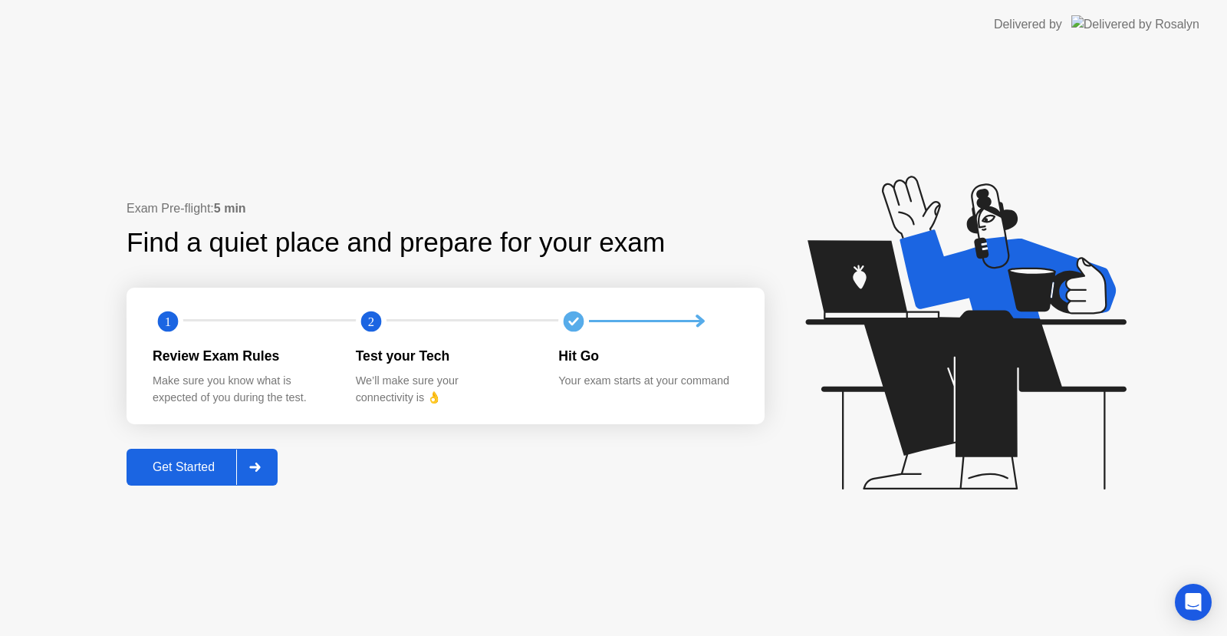 The height and width of the screenshot is (636, 1227). I want to click on div: Make sure you know what is expected of you during the test., so click(242, 389).